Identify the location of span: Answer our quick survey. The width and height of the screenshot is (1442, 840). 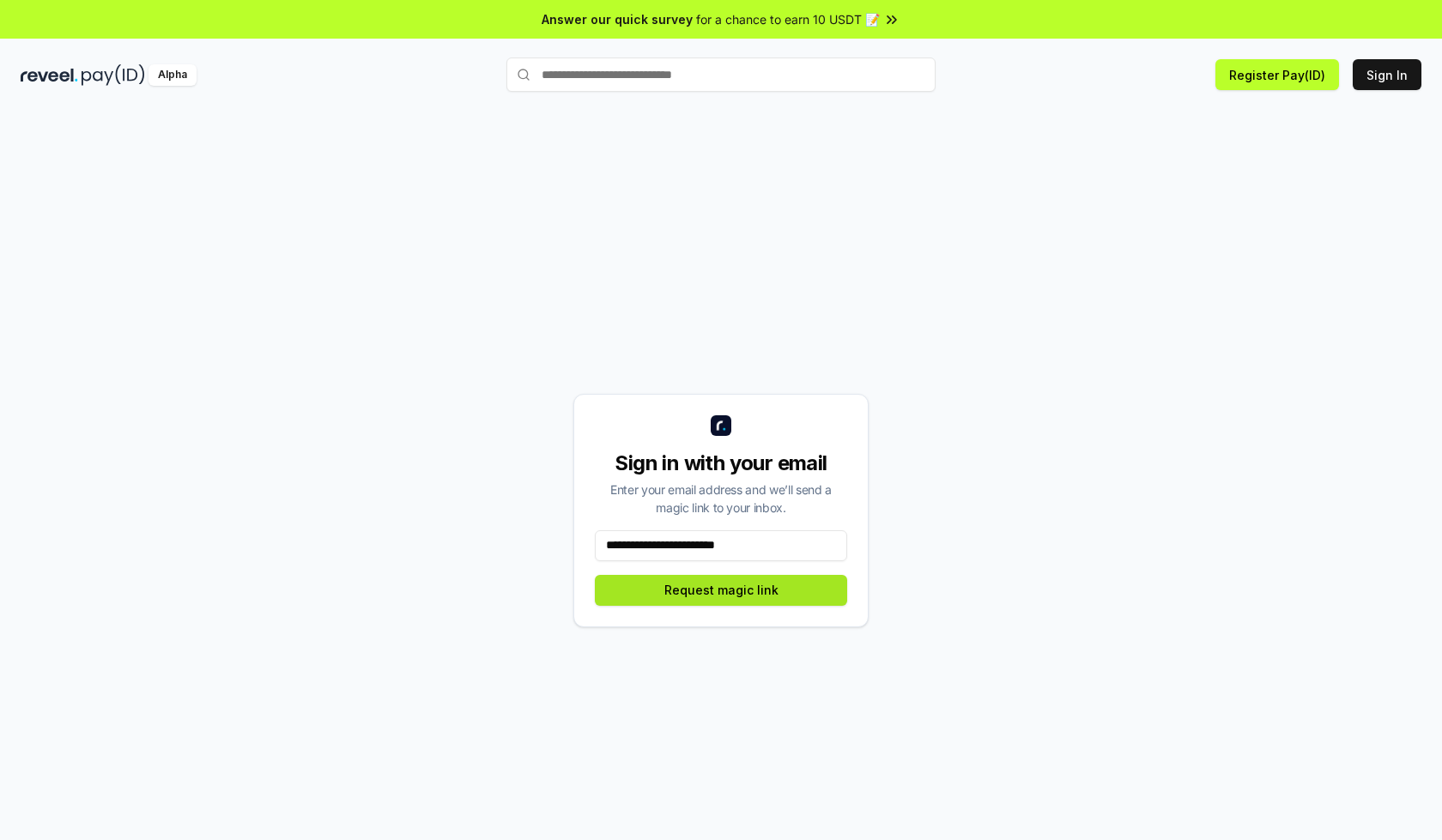
(617, 18).